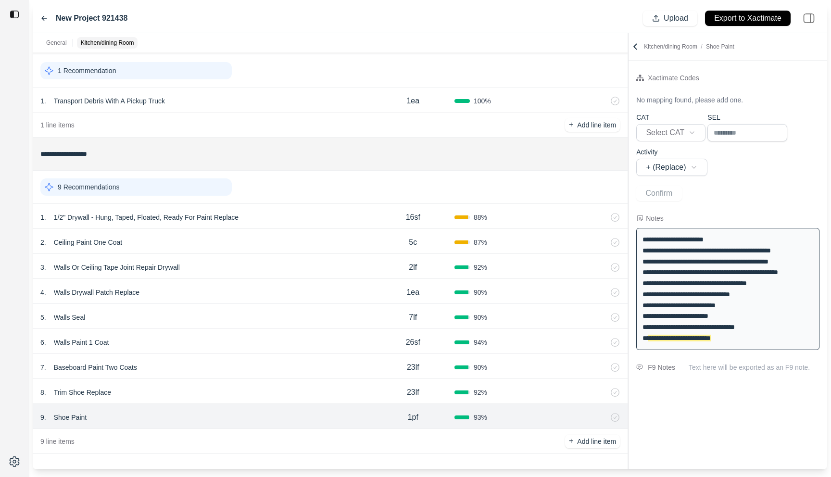 The width and height of the screenshot is (831, 477). What do you see at coordinates (676, 18) in the screenshot?
I see `p: Upload` at bounding box center [676, 18].